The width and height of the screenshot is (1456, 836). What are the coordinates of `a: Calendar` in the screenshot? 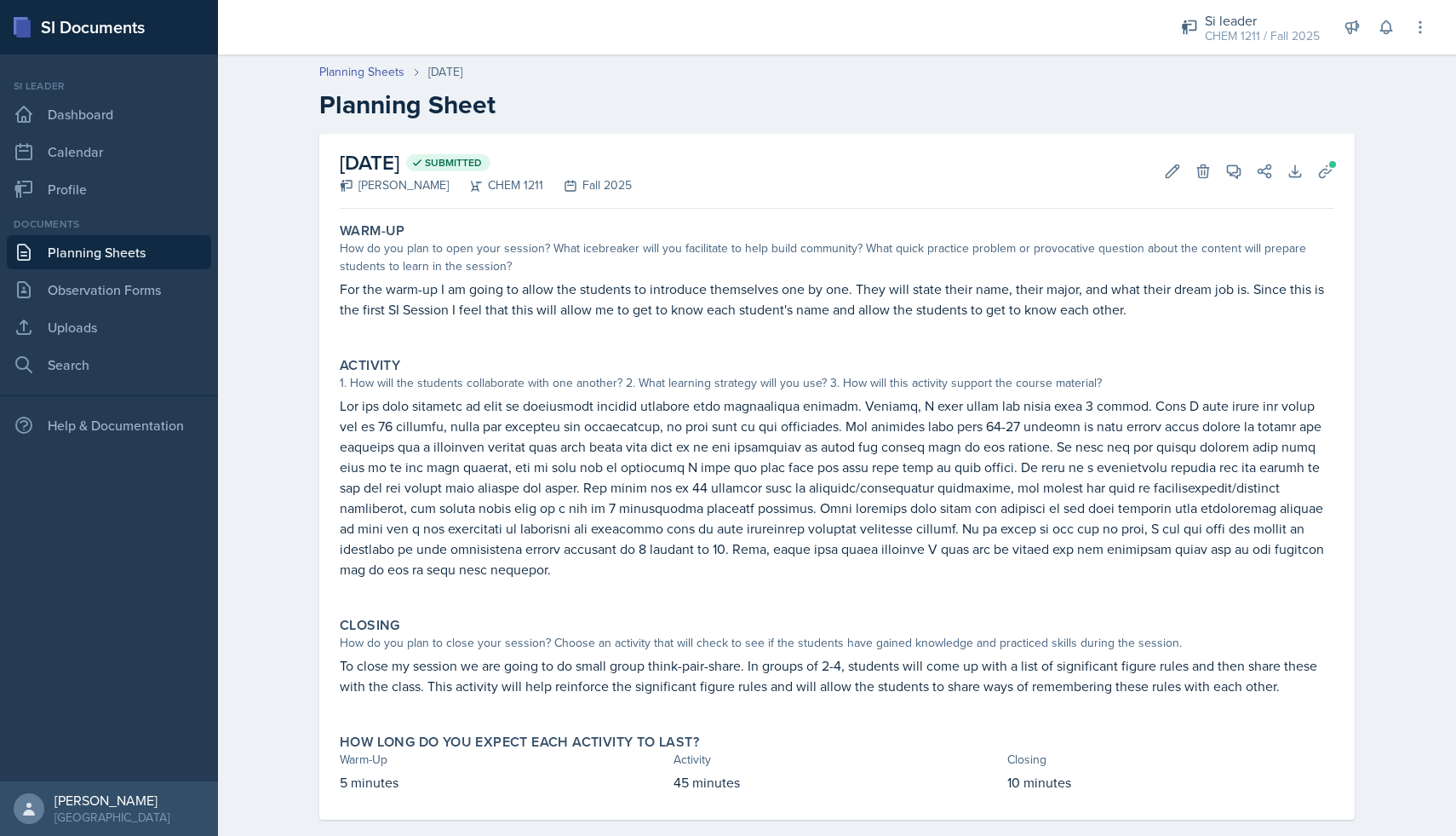 It's located at (109, 152).